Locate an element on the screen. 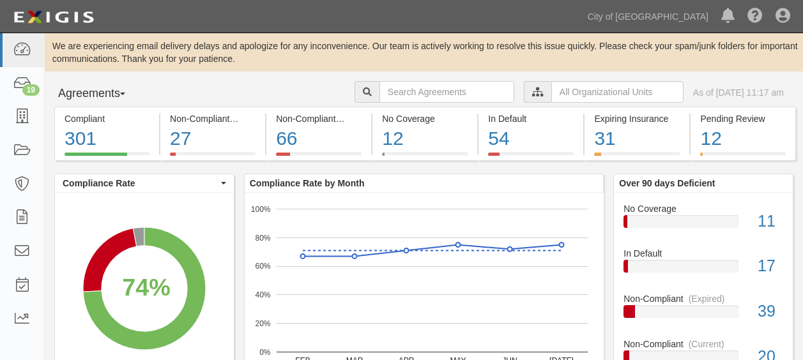 This screenshot has width=803, height=360. text: 100% is located at coordinates (260, 209).